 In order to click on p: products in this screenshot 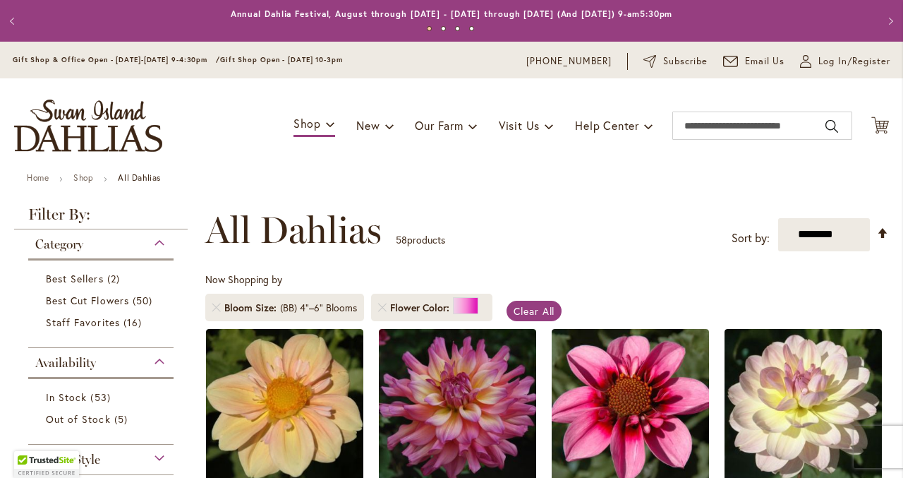, I will do `click(421, 240)`.